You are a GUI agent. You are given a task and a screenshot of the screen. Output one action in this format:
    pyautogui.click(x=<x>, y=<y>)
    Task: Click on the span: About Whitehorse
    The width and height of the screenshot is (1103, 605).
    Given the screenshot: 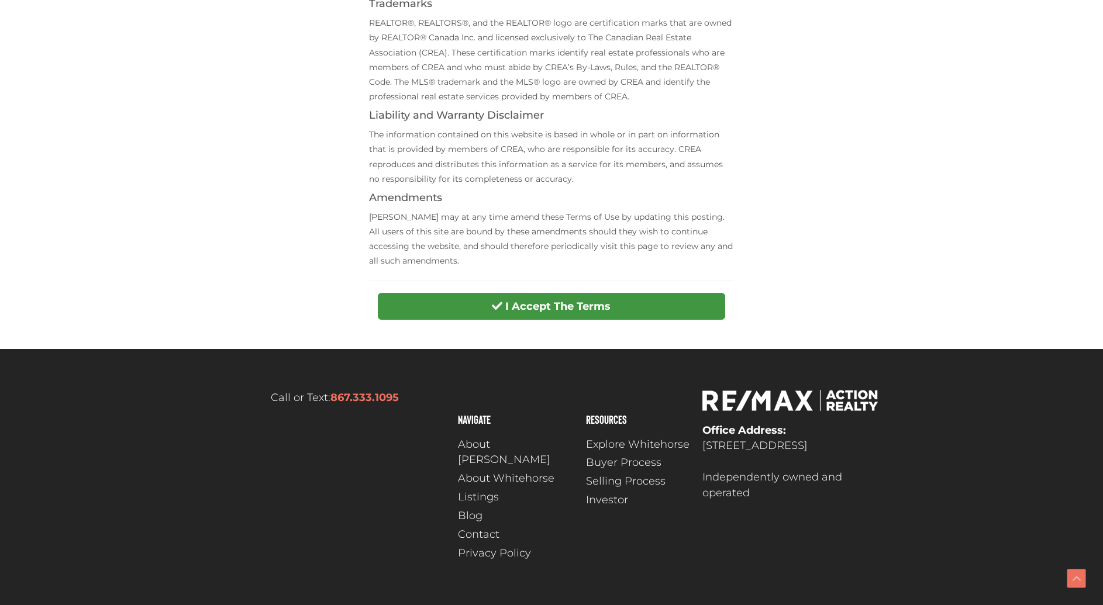 What is the action you would take?
    pyautogui.click(x=506, y=478)
    